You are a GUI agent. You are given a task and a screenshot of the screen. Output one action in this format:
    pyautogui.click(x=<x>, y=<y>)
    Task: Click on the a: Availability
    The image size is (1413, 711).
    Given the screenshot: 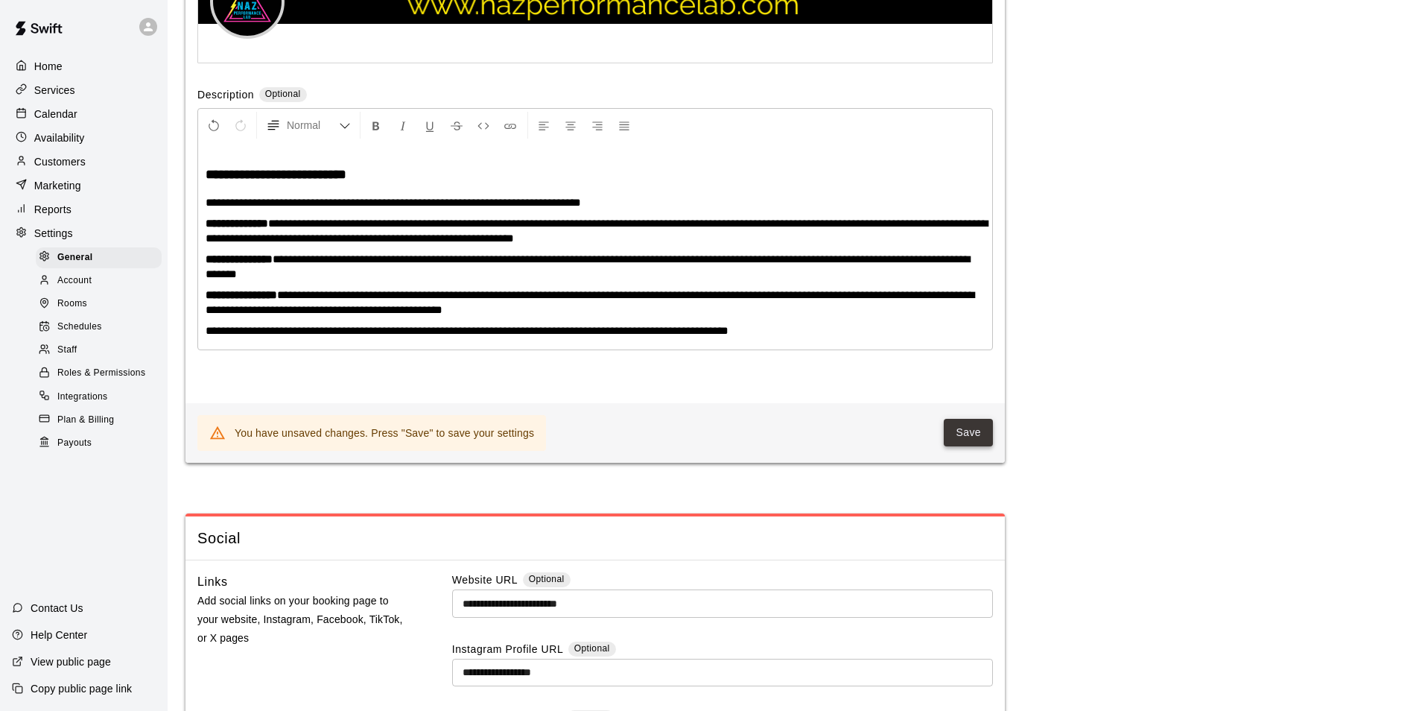 What is the action you would take?
    pyautogui.click(x=83, y=138)
    